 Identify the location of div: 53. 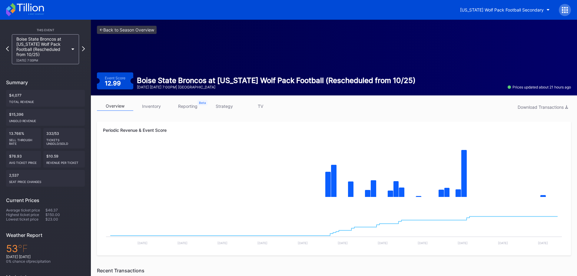
(45, 249).